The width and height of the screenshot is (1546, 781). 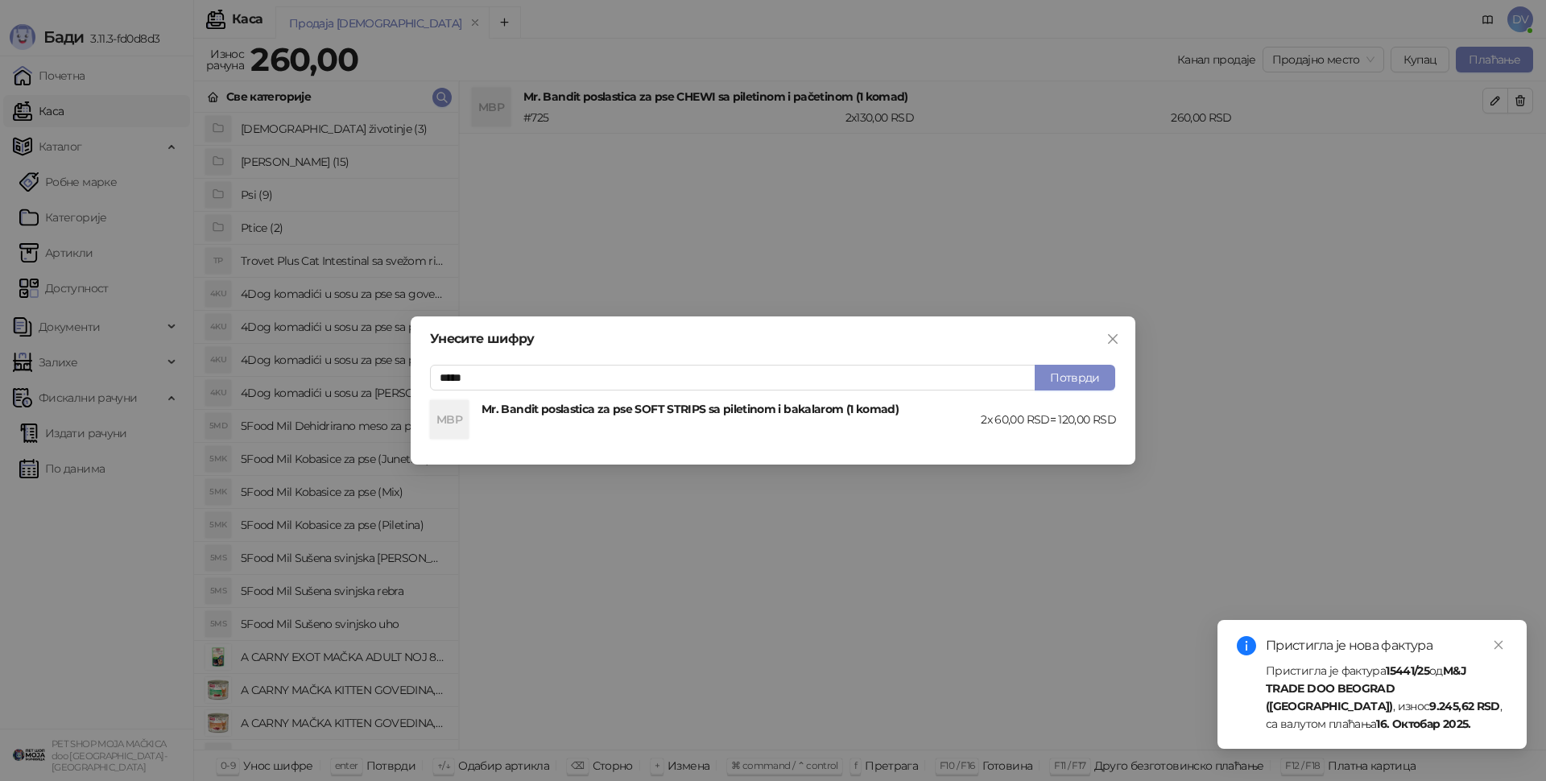 I want to click on div: 2 x 60,00 RSD = 120,00 RSD, so click(x=1049, y=420).